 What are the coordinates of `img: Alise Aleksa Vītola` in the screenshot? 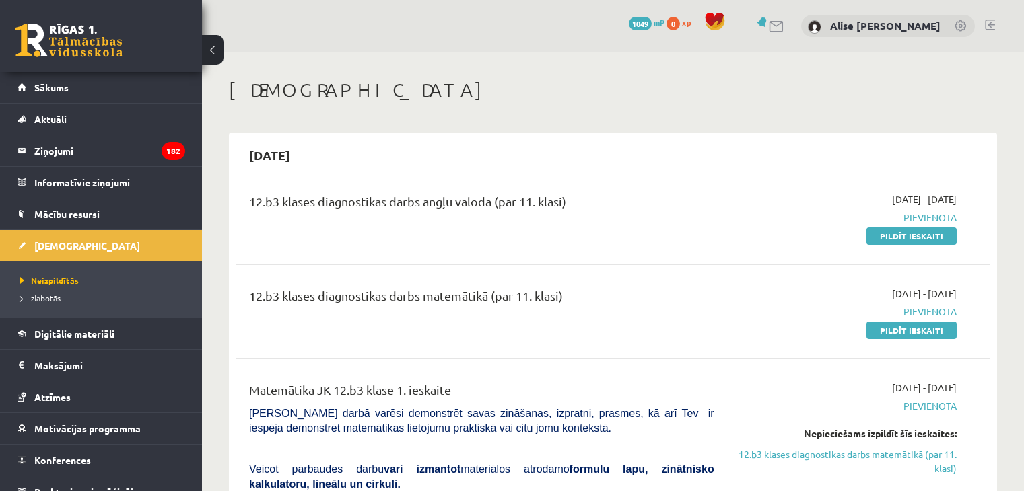 It's located at (814, 27).